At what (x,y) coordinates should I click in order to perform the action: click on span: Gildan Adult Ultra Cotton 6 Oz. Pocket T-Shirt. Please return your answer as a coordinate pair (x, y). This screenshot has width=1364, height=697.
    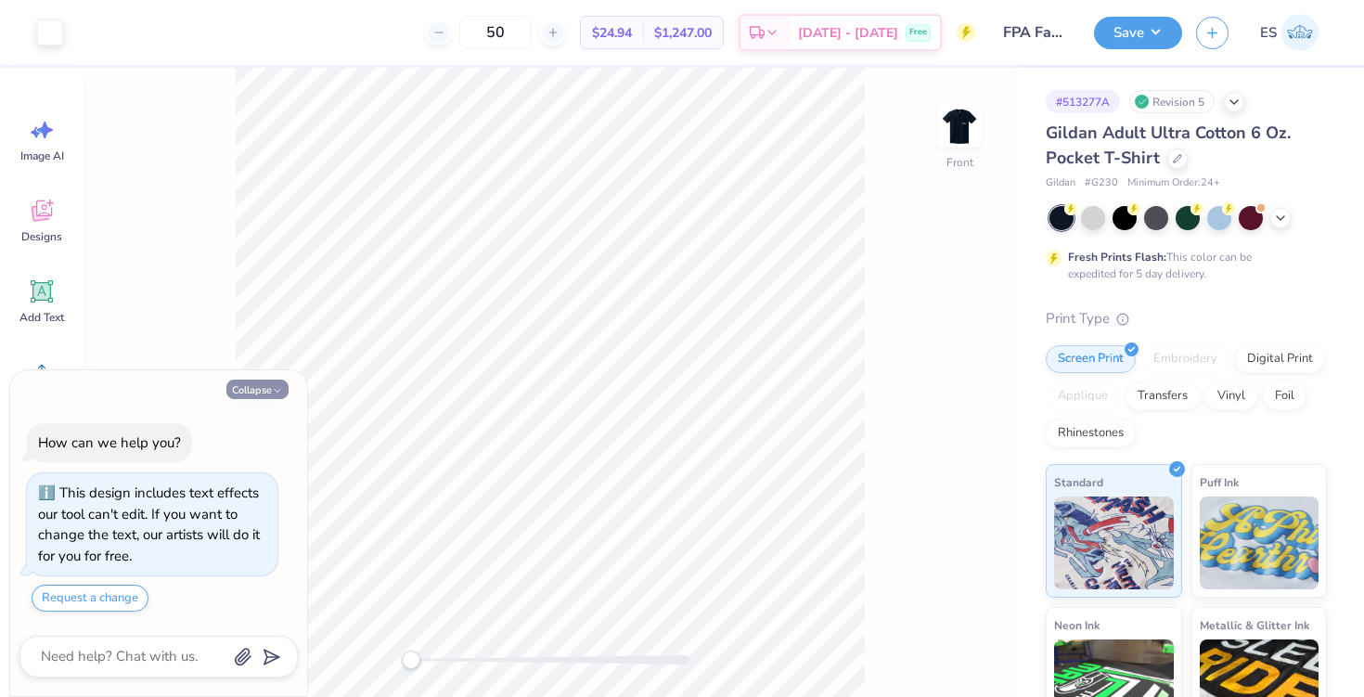
    Looking at the image, I should click on (1168, 145).